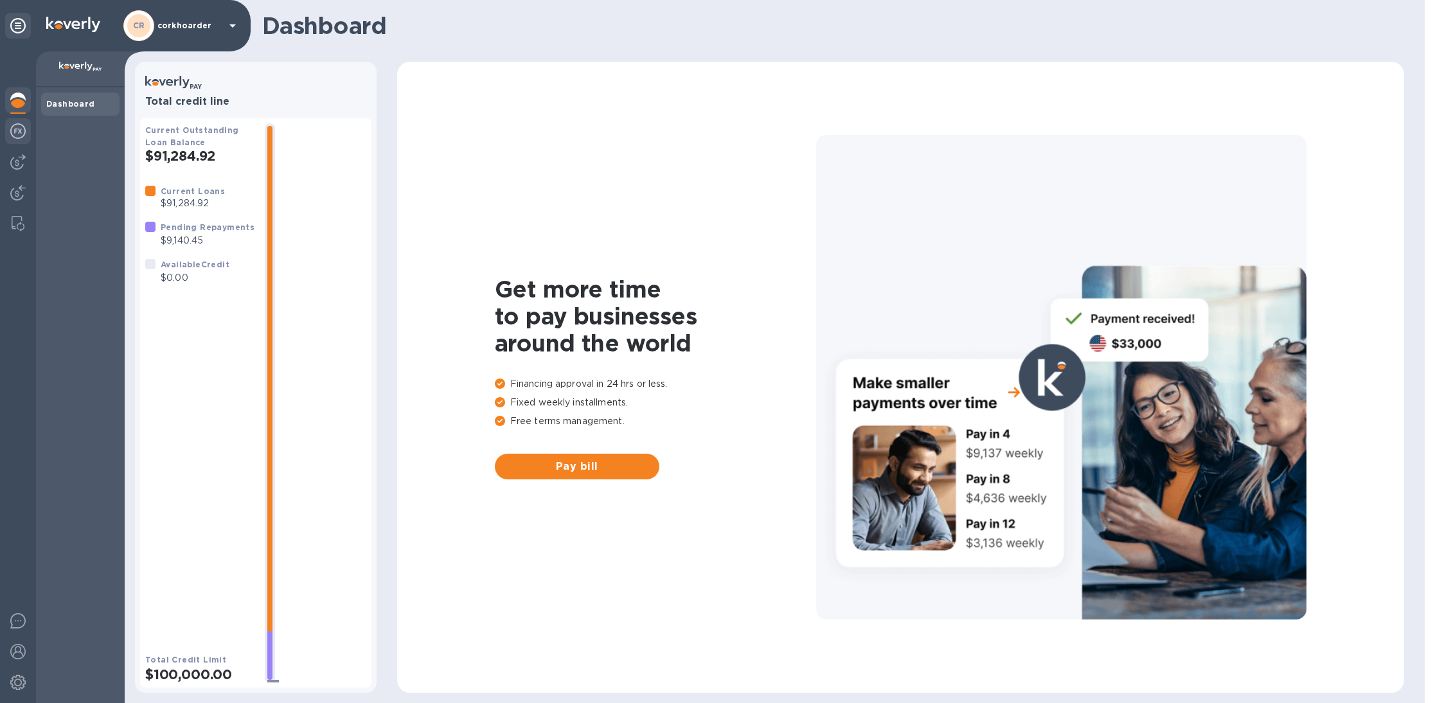  What do you see at coordinates (192, 136) in the screenshot?
I see `b: Current Outstanding Loan Balance` at bounding box center [192, 136].